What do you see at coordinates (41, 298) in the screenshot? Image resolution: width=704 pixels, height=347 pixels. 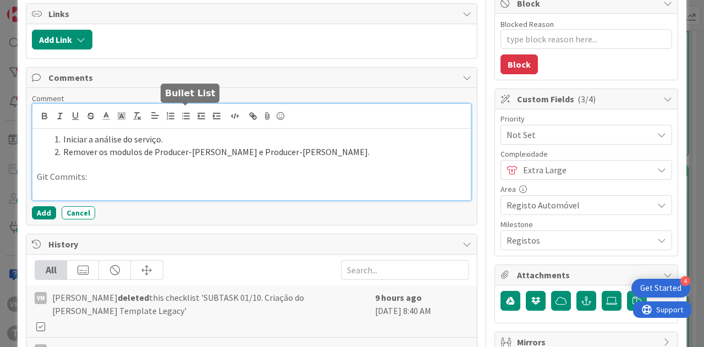 I see `div: VM` at bounding box center [41, 298].